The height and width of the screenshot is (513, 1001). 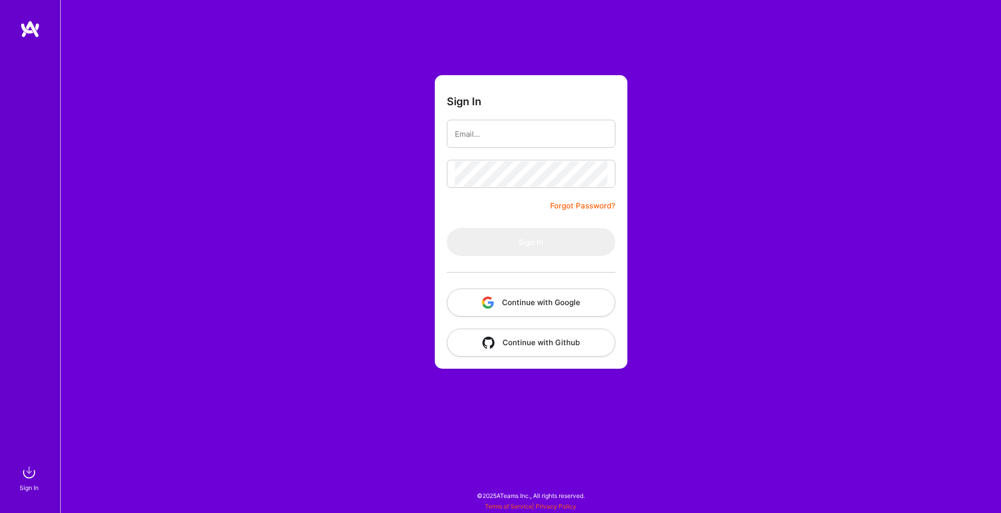 I want to click on img: sign in, so click(x=29, y=473).